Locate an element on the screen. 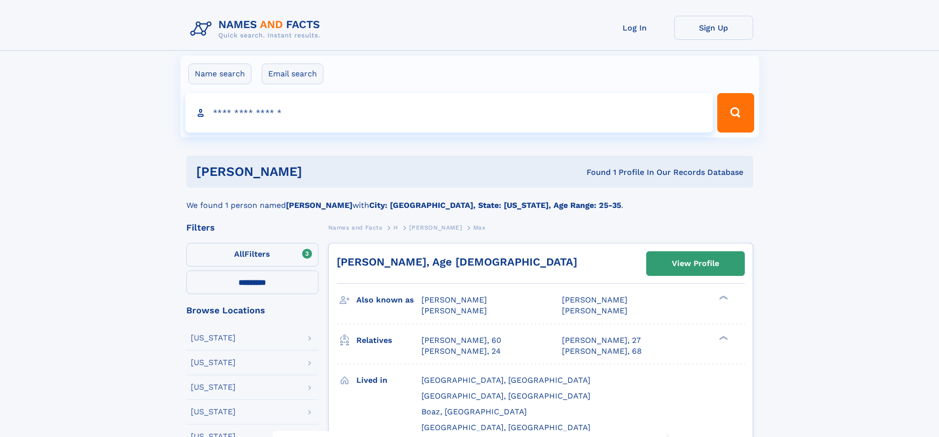 Image resolution: width=939 pixels, height=437 pixels. a: View Profile is located at coordinates (695, 264).